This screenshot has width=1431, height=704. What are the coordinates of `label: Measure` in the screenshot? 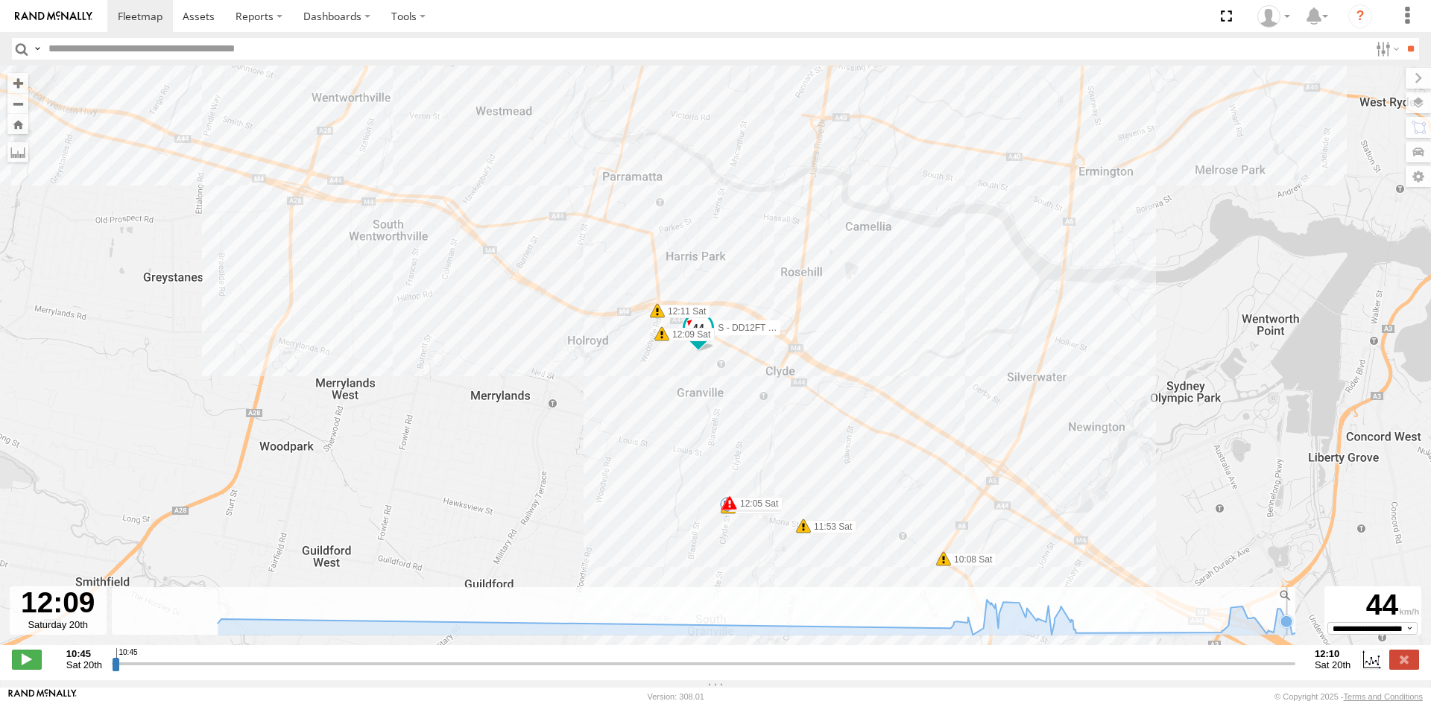 It's located at (18, 152).